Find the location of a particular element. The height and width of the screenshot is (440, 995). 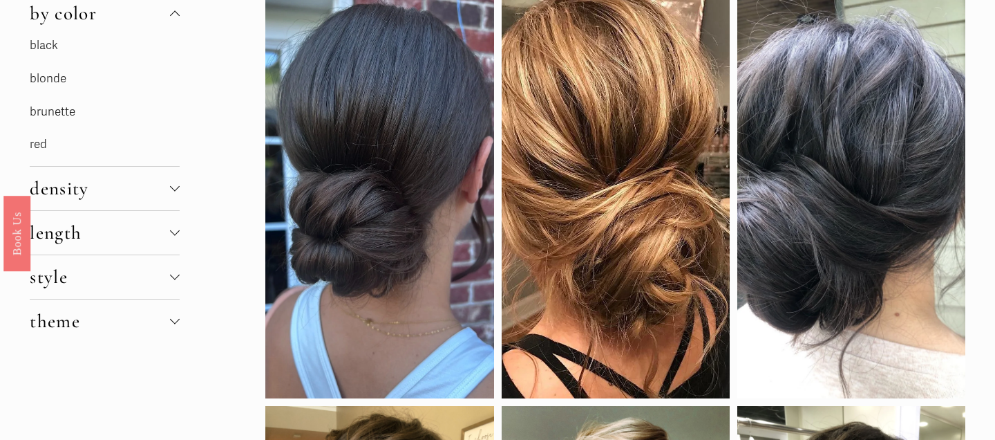

span: theme is located at coordinates (100, 321).